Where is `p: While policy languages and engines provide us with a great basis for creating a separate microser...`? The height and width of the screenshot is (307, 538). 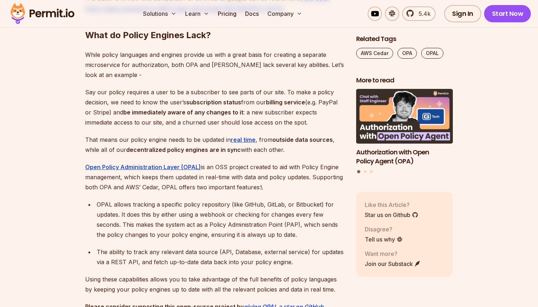
p: While policy languages and engines provide us with a great basis for creating a separate microser... is located at coordinates (215, 65).